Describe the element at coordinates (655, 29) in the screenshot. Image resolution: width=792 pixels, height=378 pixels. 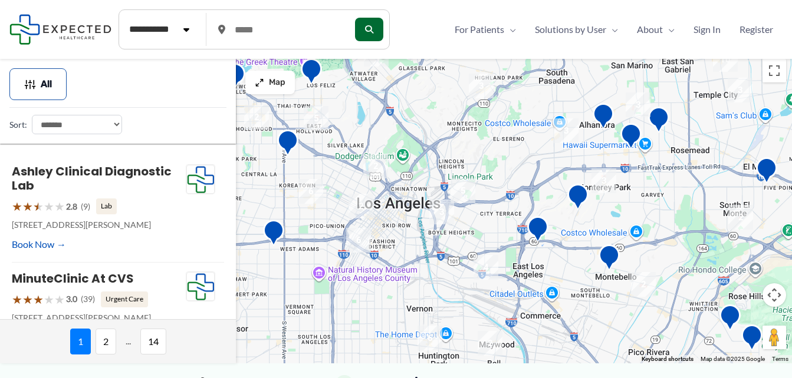
I see `a: AboutMenu Toggle` at that location.